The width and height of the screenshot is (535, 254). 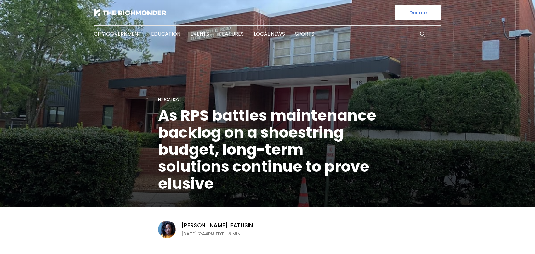 What do you see at coordinates (117, 34) in the screenshot?
I see `a: City Government` at bounding box center [117, 34].